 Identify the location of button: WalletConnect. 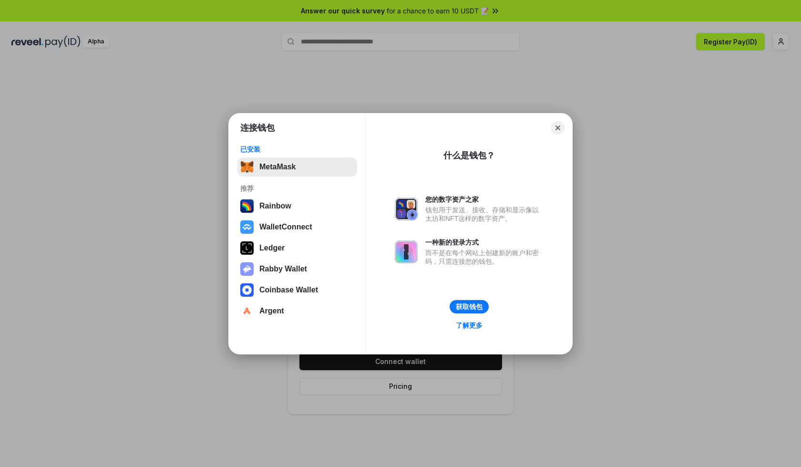
(297, 227).